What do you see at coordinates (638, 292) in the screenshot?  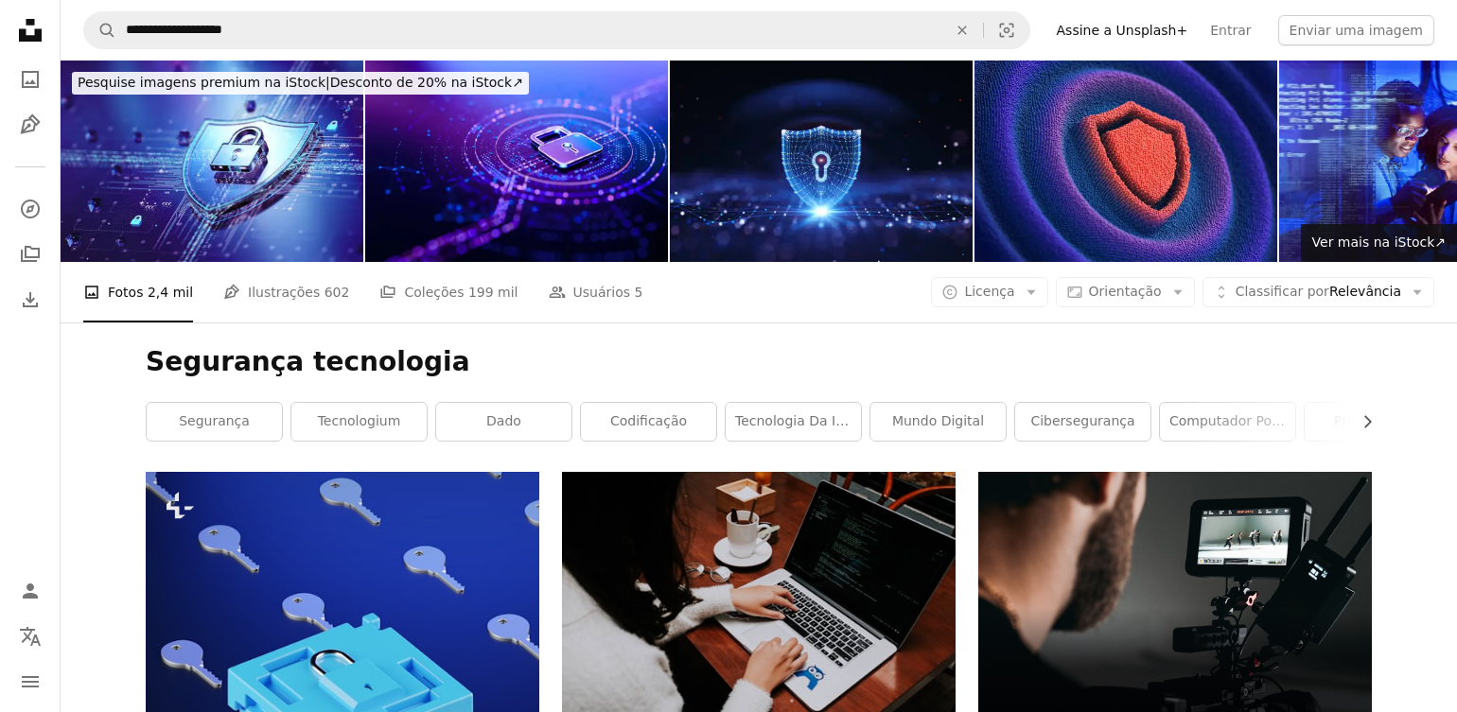 I see `span: 5` at bounding box center [638, 292].